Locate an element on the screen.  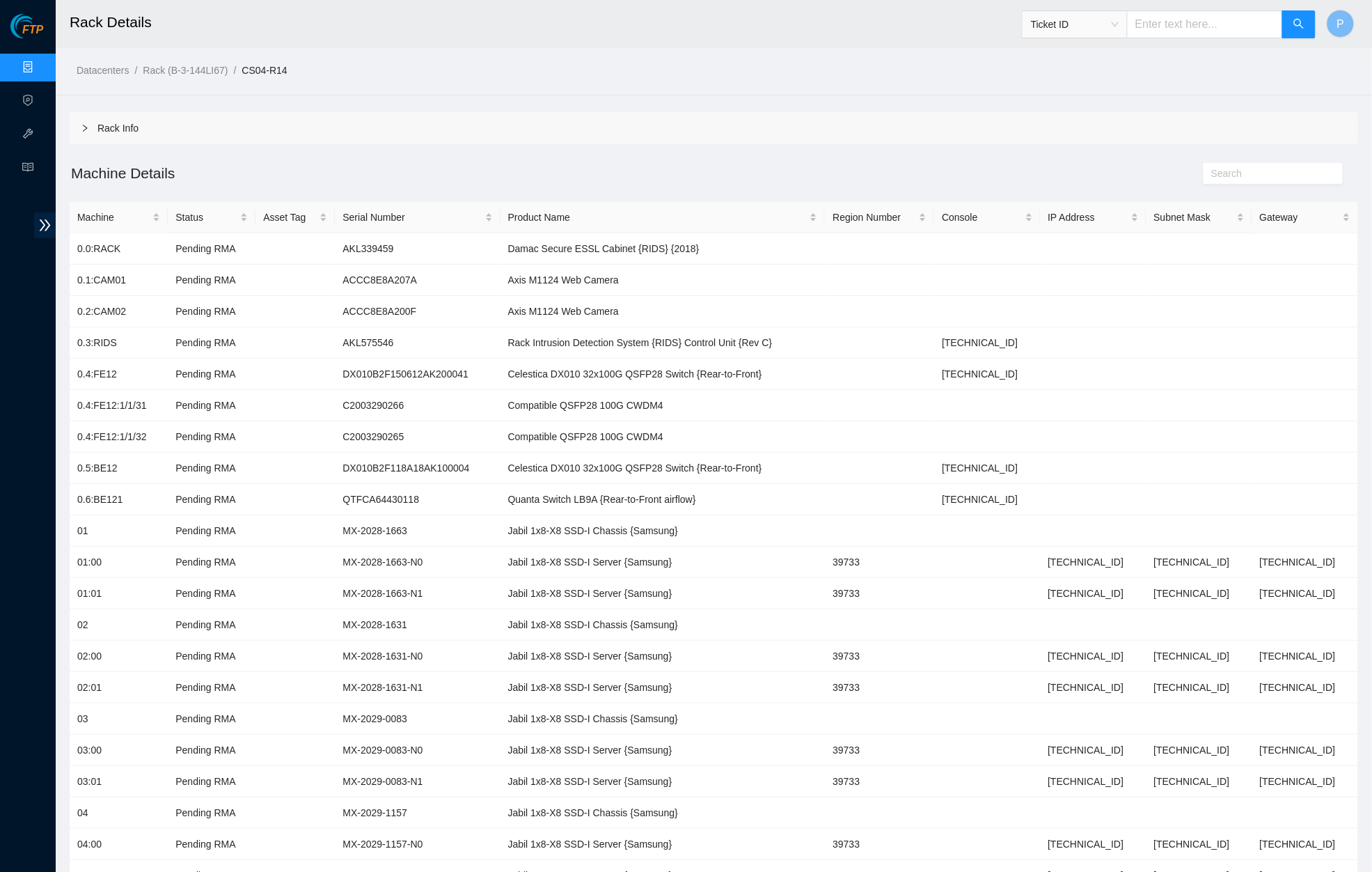
td: Axis M1124 Web Camera is located at coordinates (662, 311).